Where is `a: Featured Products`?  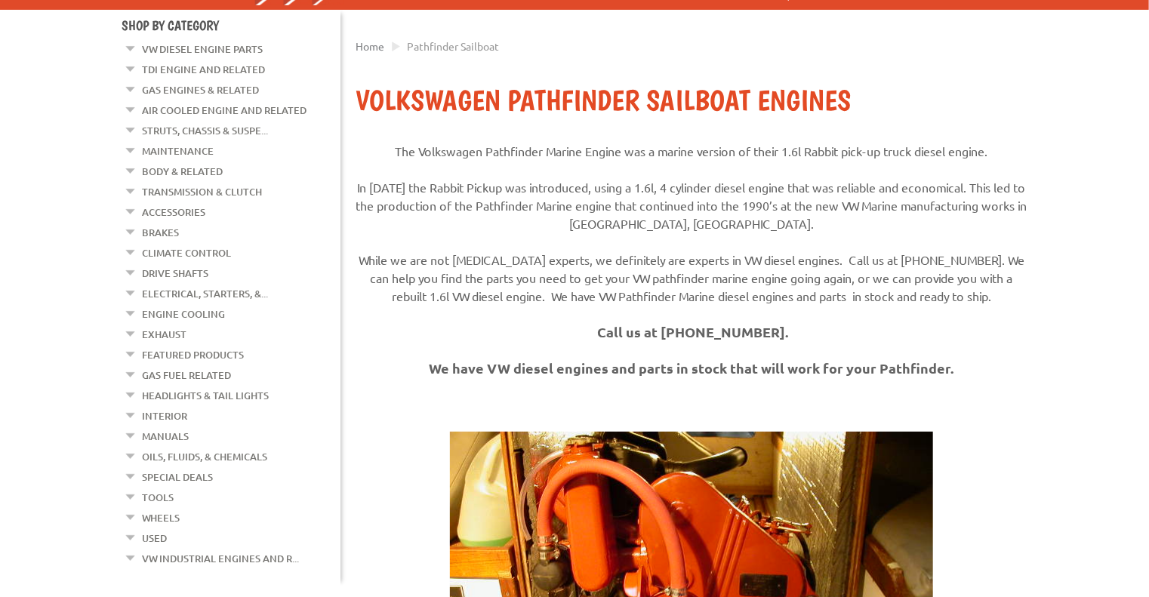 a: Featured Products is located at coordinates (192, 355).